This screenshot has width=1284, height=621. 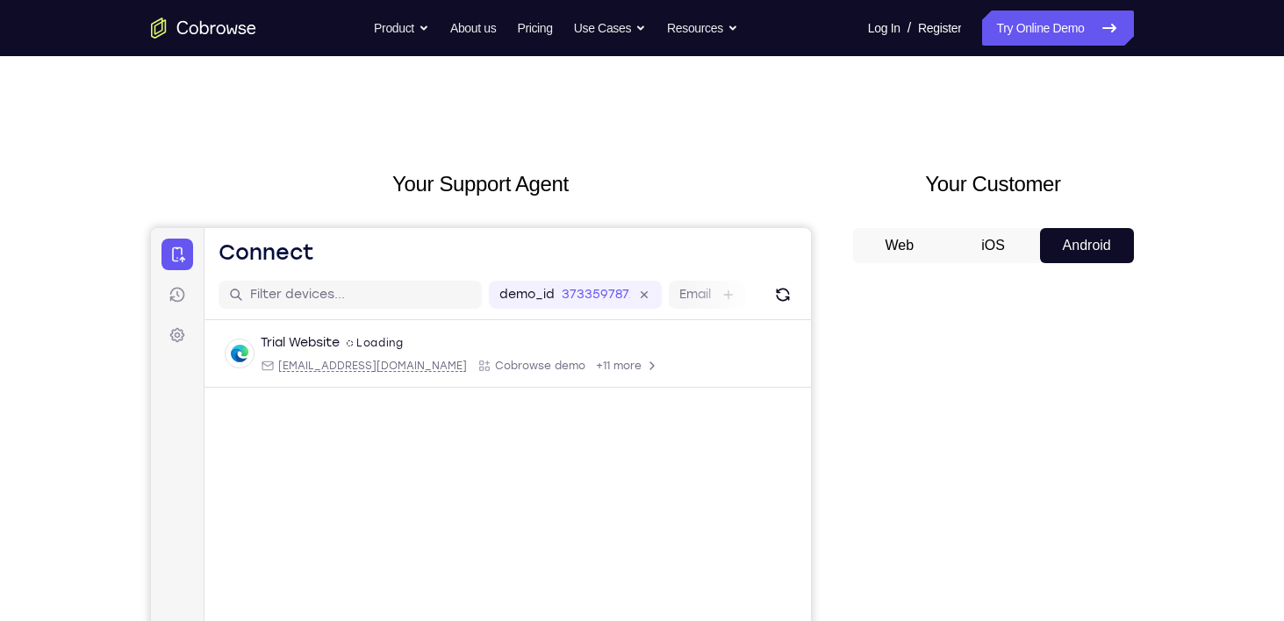 What do you see at coordinates (481, 184) in the screenshot?
I see `h2: Your Support Agent` at bounding box center [481, 184].